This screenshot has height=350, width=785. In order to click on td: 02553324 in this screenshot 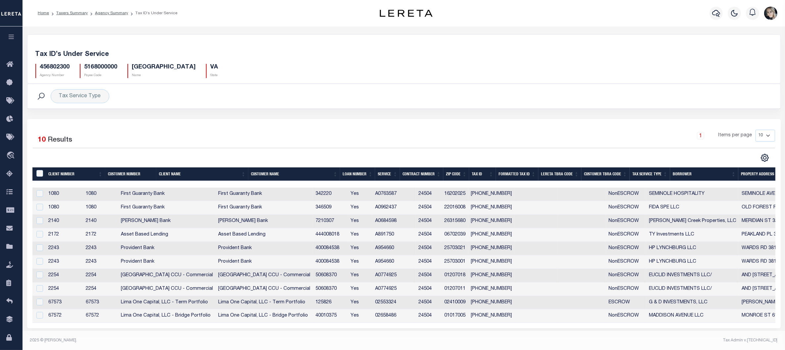, I will do `click(394, 303)`.